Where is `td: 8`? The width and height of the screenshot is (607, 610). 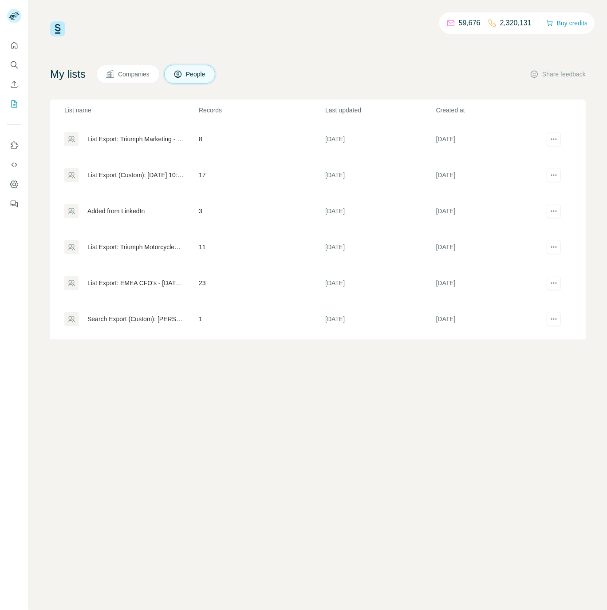
td: 8 is located at coordinates (262, 139).